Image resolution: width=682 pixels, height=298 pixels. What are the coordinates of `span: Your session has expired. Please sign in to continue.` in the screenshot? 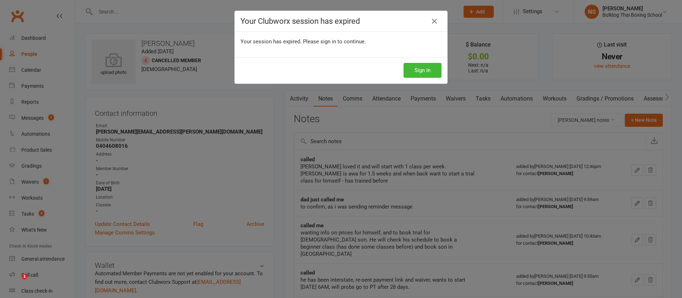 It's located at (303, 42).